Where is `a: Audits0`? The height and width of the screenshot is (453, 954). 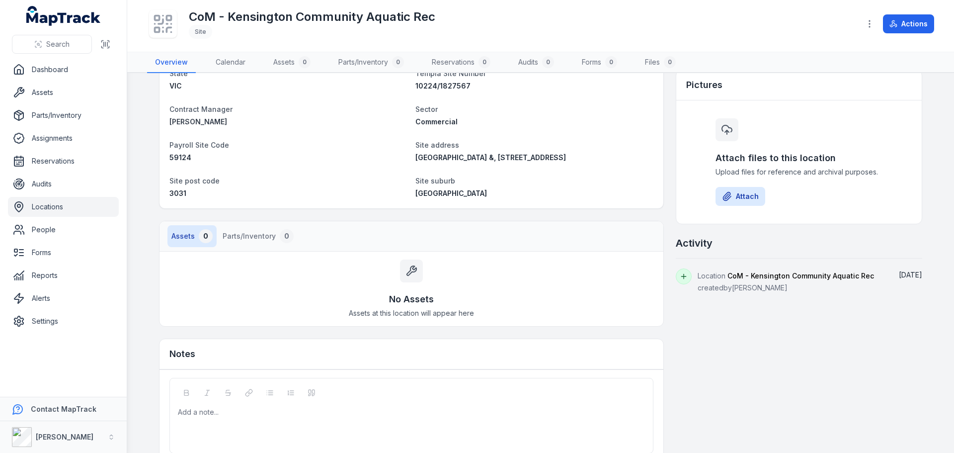 a: Audits0 is located at coordinates (536, 63).